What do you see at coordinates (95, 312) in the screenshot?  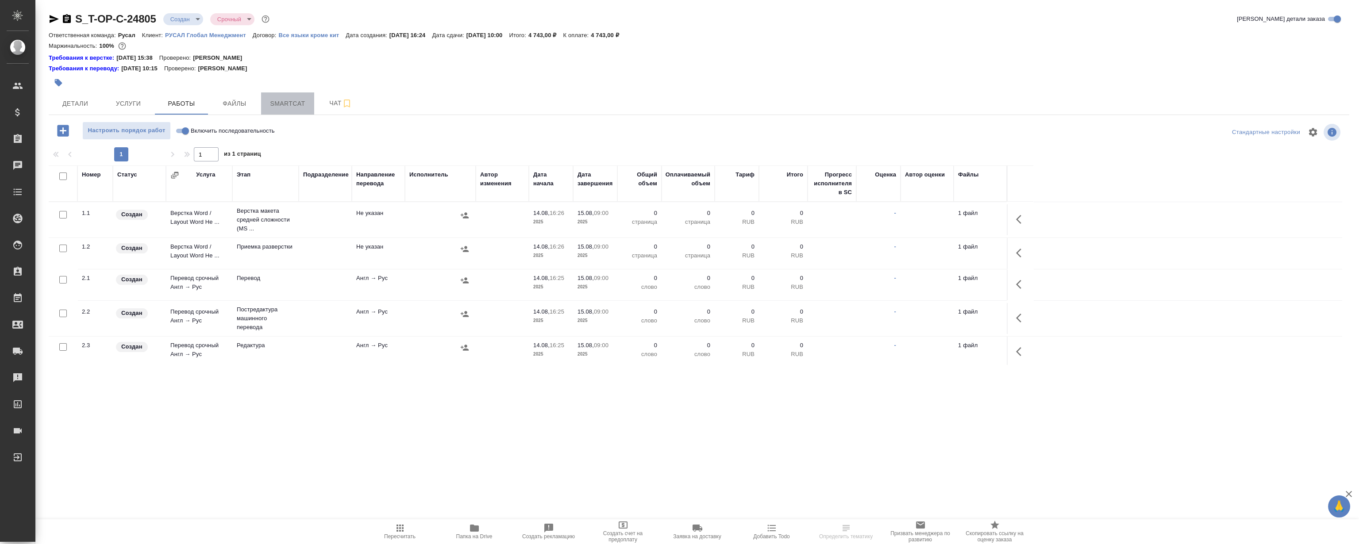 I see `div: 2.2` at bounding box center [95, 312].